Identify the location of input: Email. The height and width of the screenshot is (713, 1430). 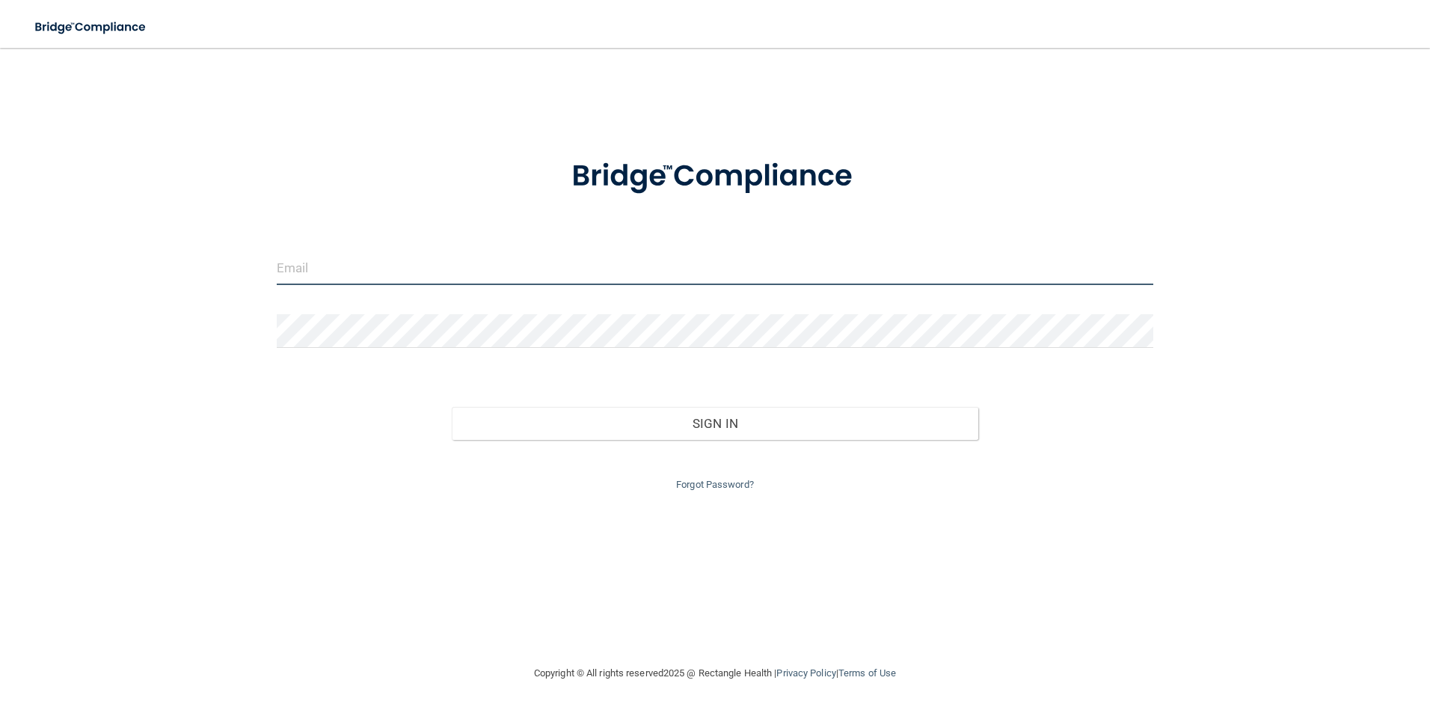
(715, 268).